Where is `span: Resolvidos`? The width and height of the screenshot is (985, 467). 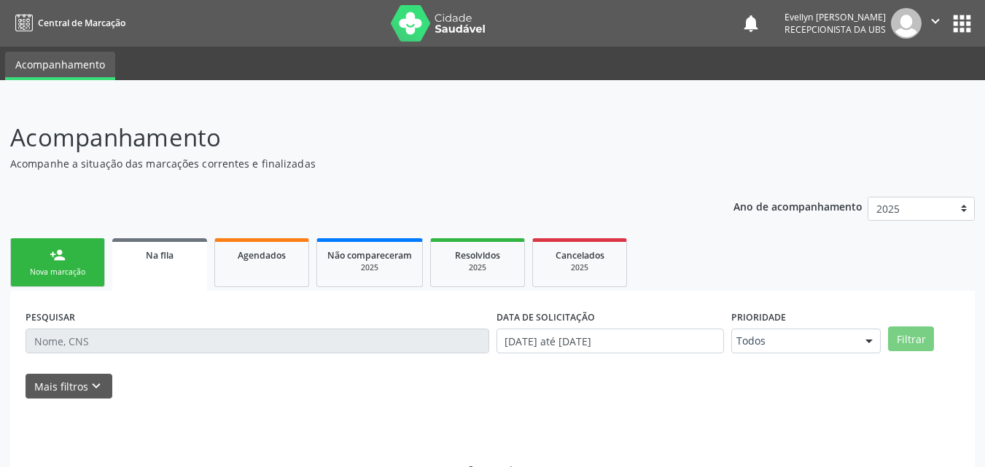 span: Resolvidos is located at coordinates (477, 255).